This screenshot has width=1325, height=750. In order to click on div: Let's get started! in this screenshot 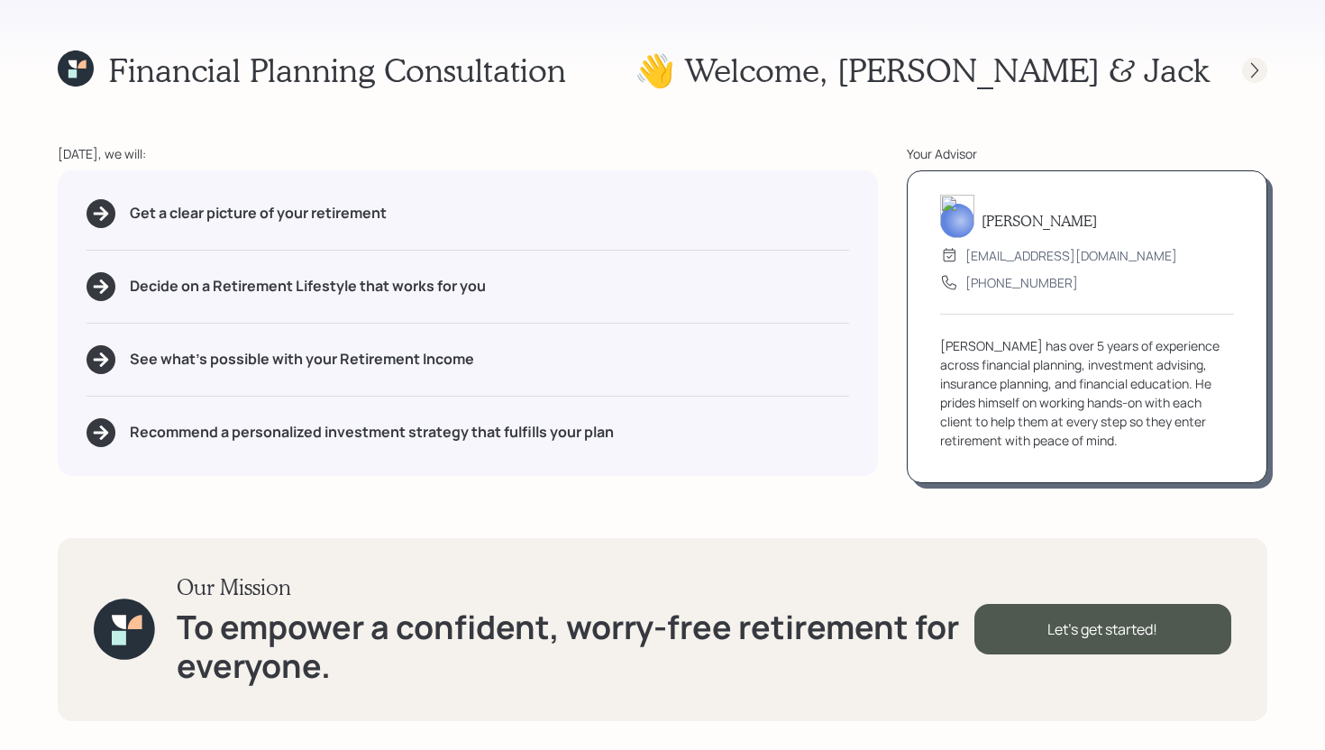, I will do `click(1103, 629)`.